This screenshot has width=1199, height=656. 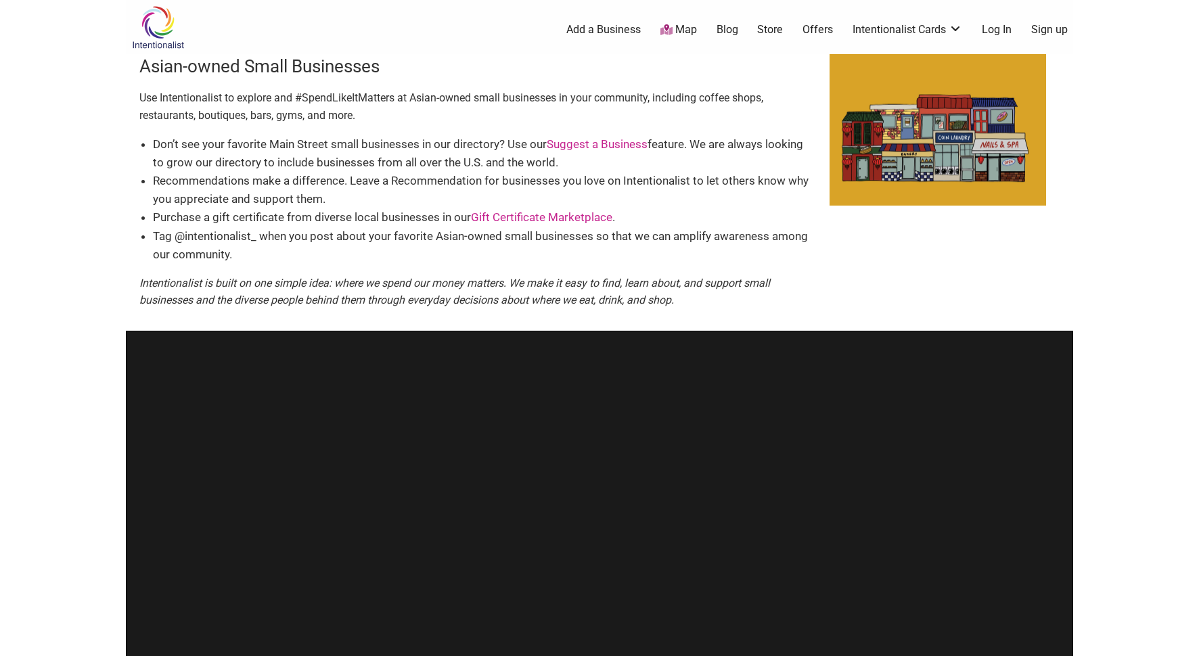 What do you see at coordinates (997, 30) in the screenshot?
I see `a: Log In` at bounding box center [997, 30].